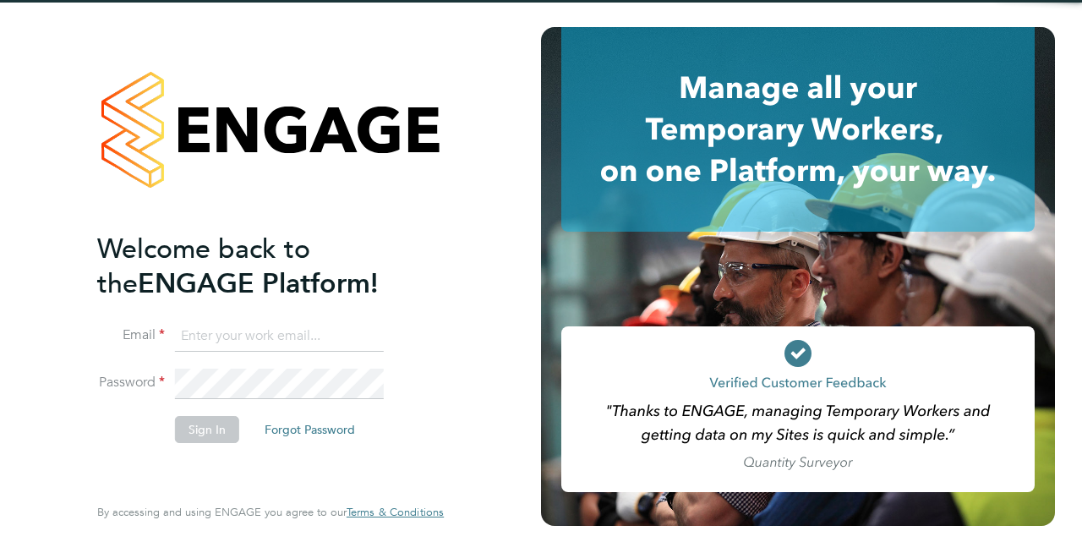  Describe the element at coordinates (207, 429) in the screenshot. I see `button: Sign In` at that location.